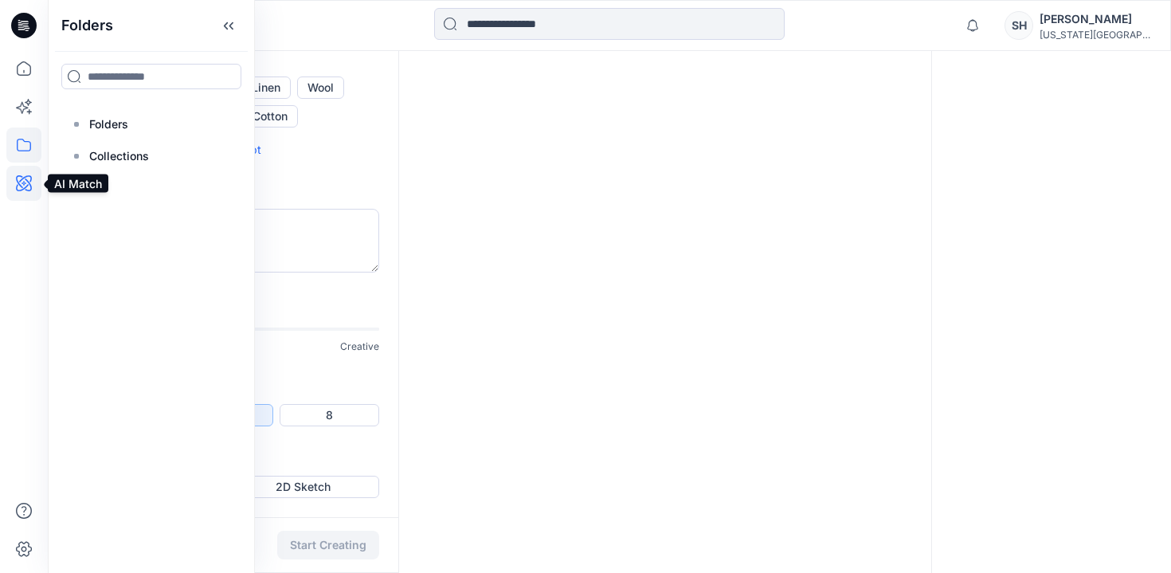 This screenshot has width=1171, height=573. Describe the element at coordinates (119, 156) in the screenshot. I see `p: Collections` at that location.